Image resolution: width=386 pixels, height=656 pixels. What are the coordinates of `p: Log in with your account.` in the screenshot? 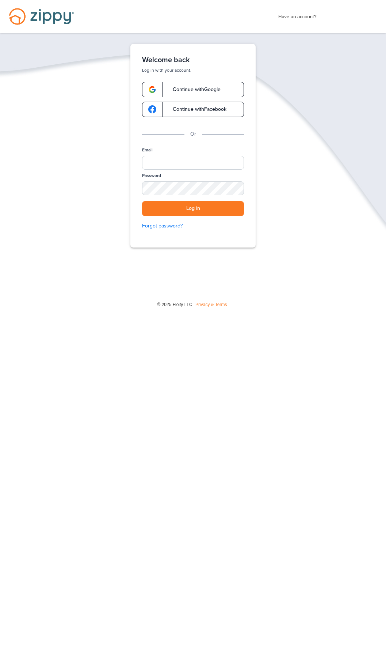 It's located at (193, 70).